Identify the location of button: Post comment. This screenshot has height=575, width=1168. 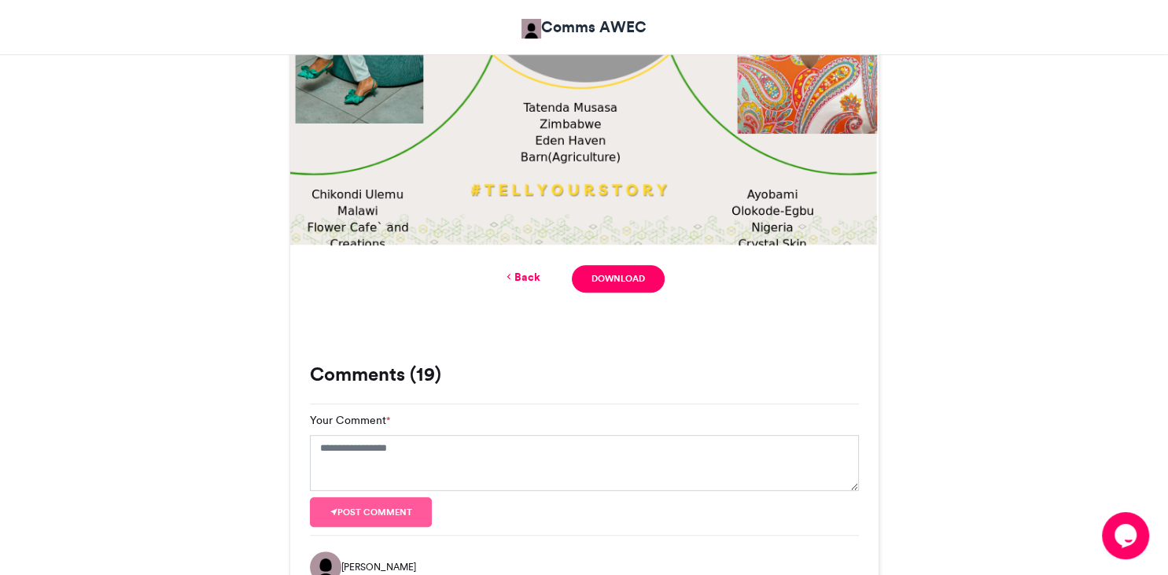
(371, 512).